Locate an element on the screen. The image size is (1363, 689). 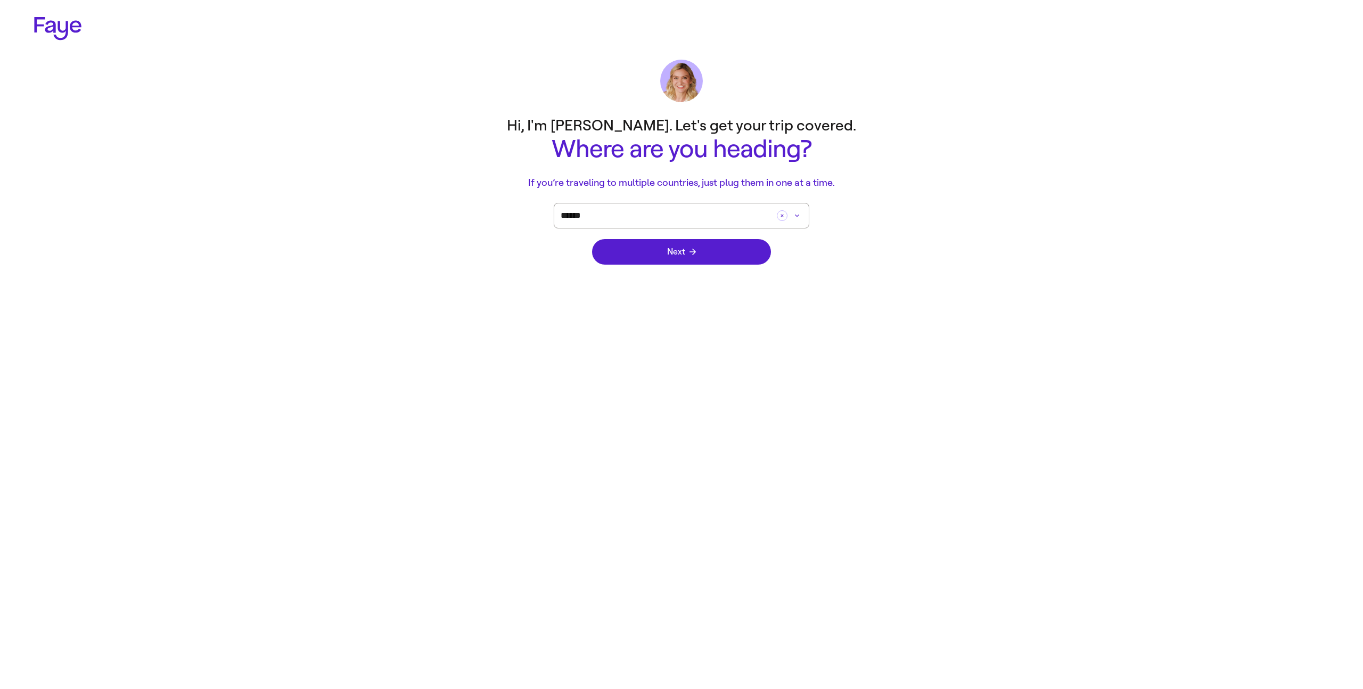
span: Next is located at coordinates (681, 252).